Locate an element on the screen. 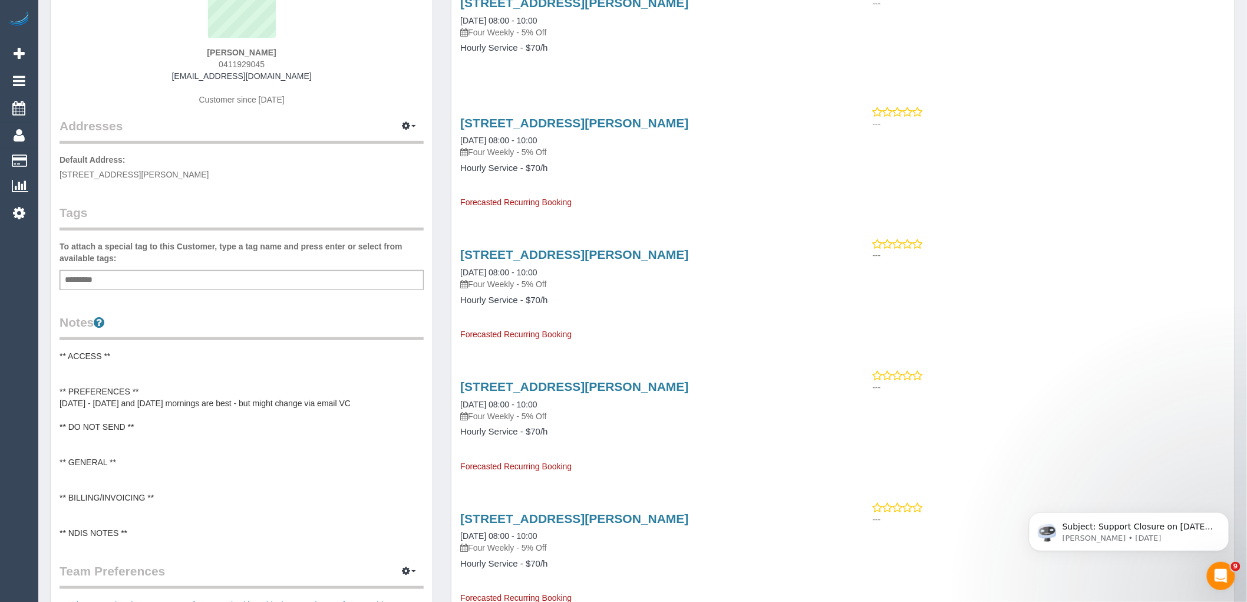  label: Default Address: is located at coordinates (93, 160).